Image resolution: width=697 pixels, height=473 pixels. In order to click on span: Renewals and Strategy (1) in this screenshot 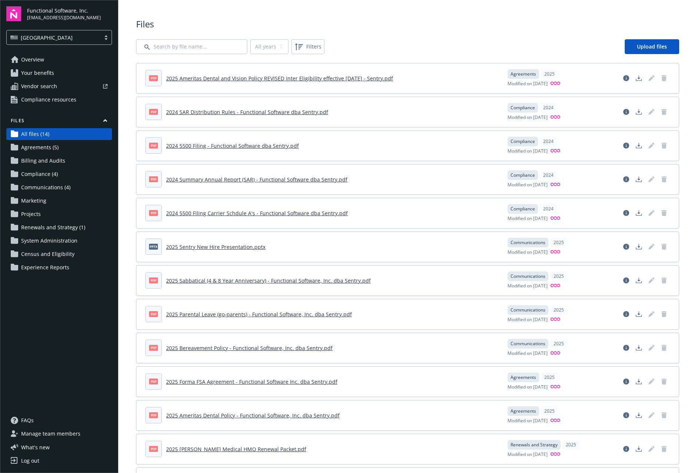, I will do `click(53, 228)`.